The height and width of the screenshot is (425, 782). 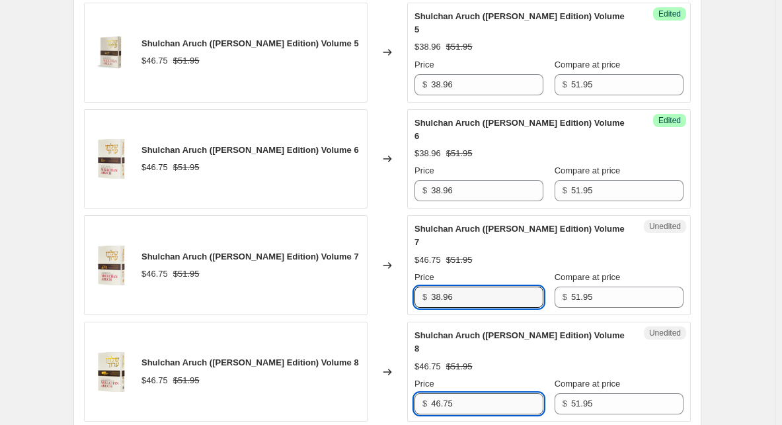 I want to click on img: 8_80x.png, so click(x=111, y=372).